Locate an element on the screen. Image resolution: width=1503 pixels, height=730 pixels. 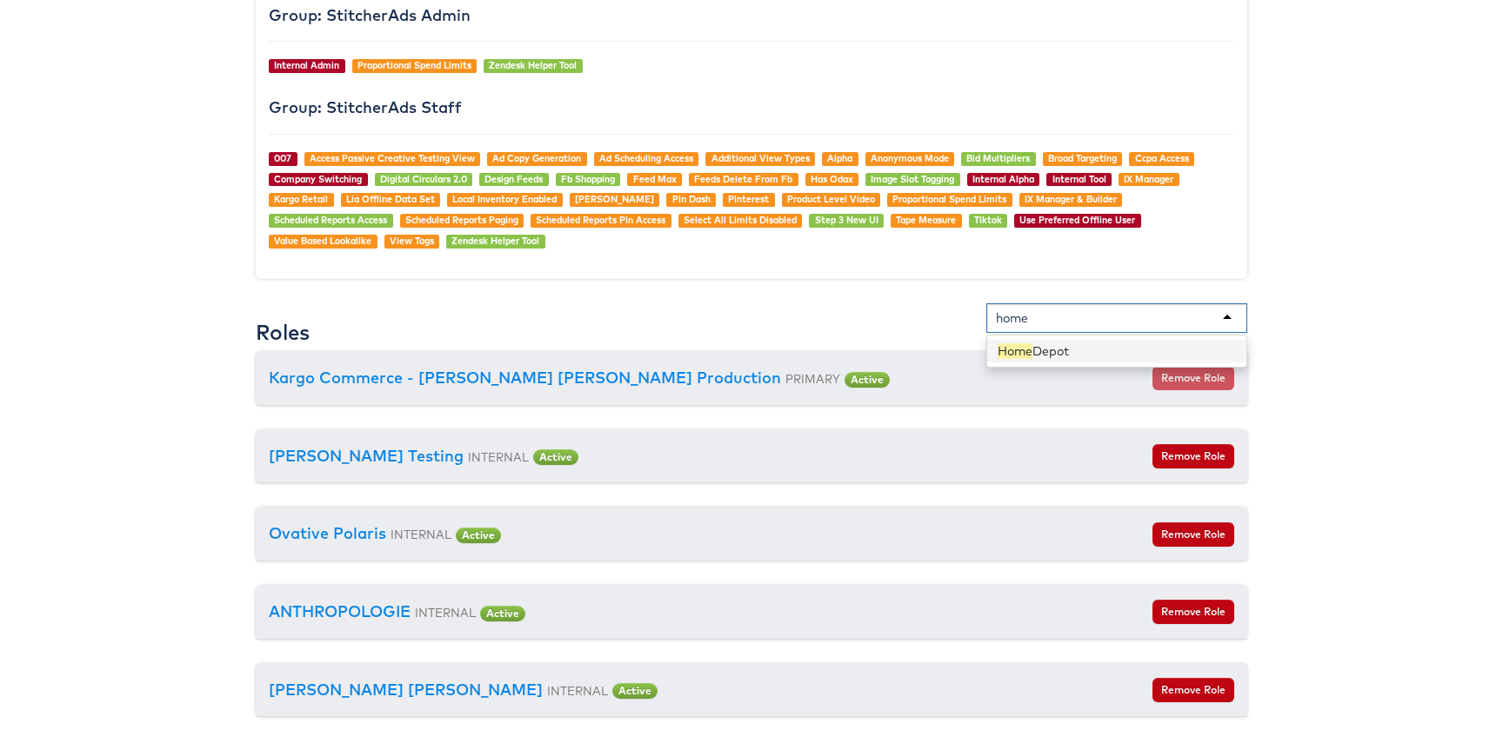
h3: Roles is located at coordinates (283, 332).